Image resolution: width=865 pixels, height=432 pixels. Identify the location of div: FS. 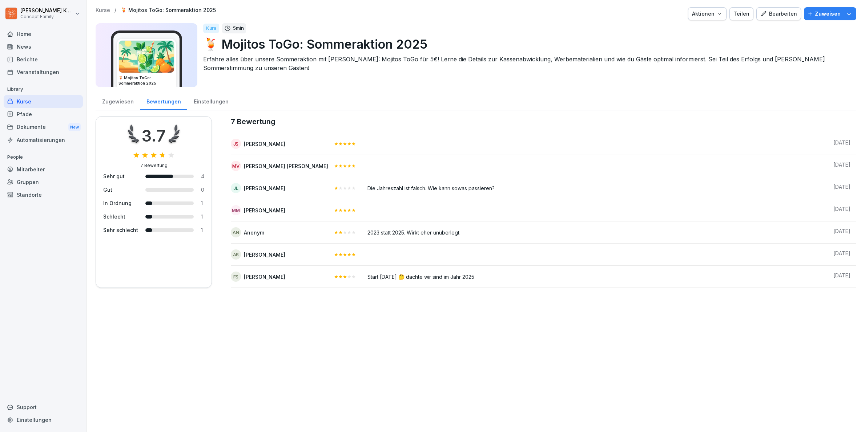
(236, 277).